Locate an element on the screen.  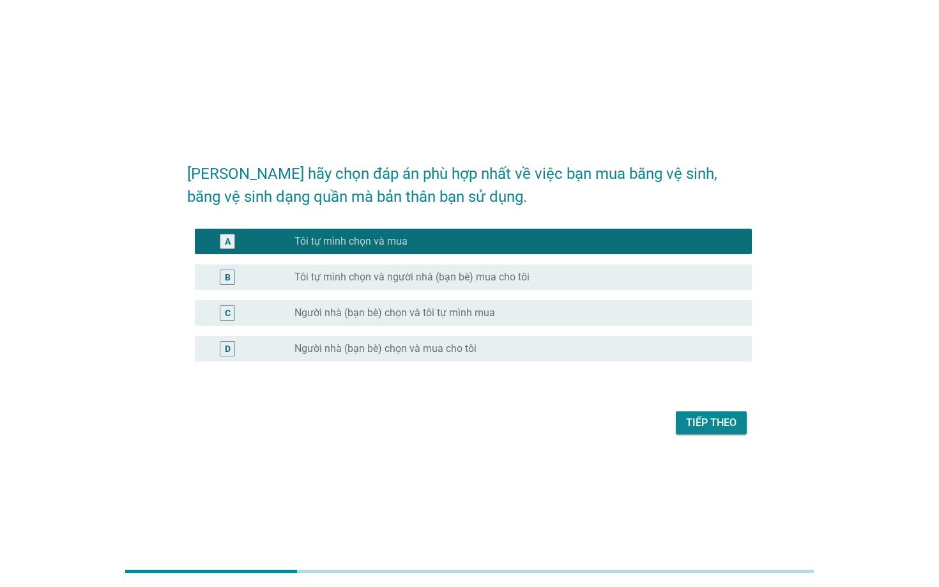
div: D is located at coordinates (227, 348).